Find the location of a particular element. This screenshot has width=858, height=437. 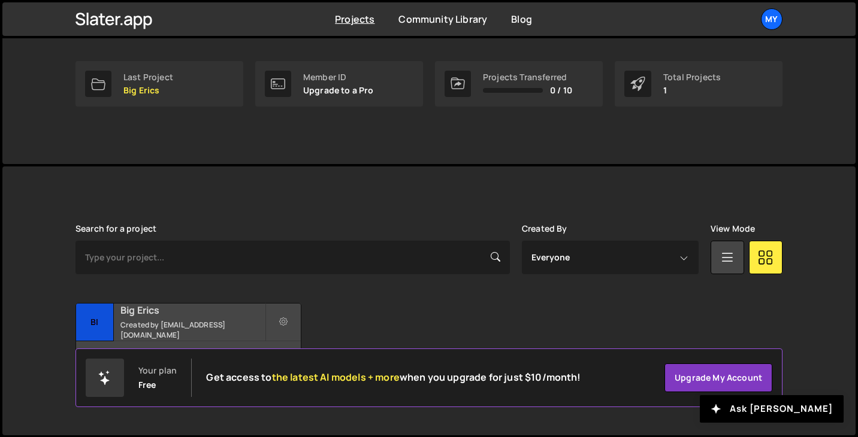

p: Big Erics is located at coordinates (148, 90).